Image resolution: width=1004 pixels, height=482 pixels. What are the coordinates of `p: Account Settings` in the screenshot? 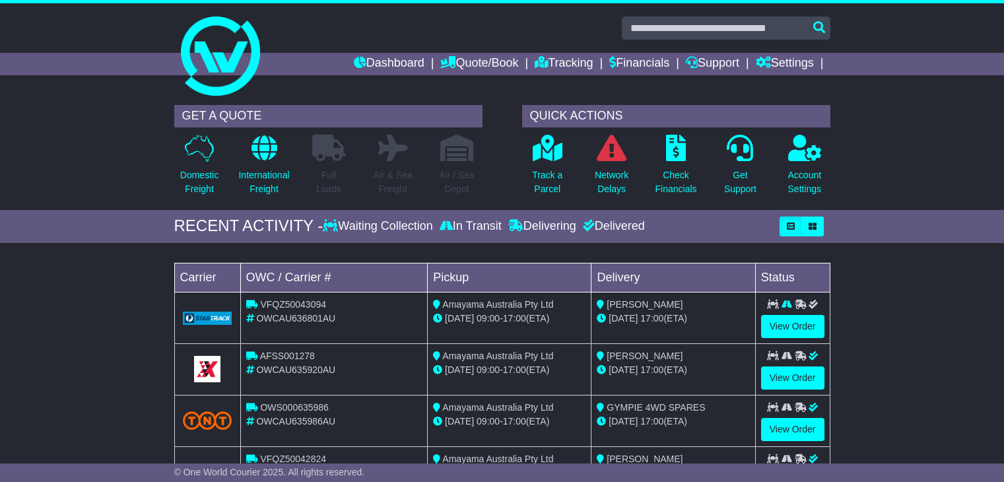 It's located at (805, 182).